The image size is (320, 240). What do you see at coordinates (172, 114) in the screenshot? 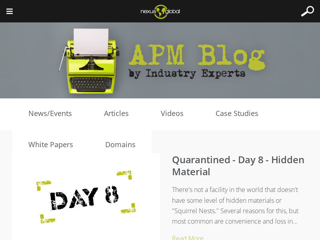
I see `a: Videos` at bounding box center [172, 114].